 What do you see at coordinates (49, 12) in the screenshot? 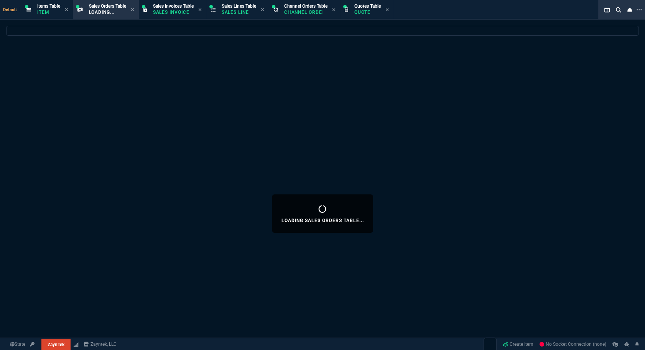
I see `p: Item` at bounding box center [49, 12].